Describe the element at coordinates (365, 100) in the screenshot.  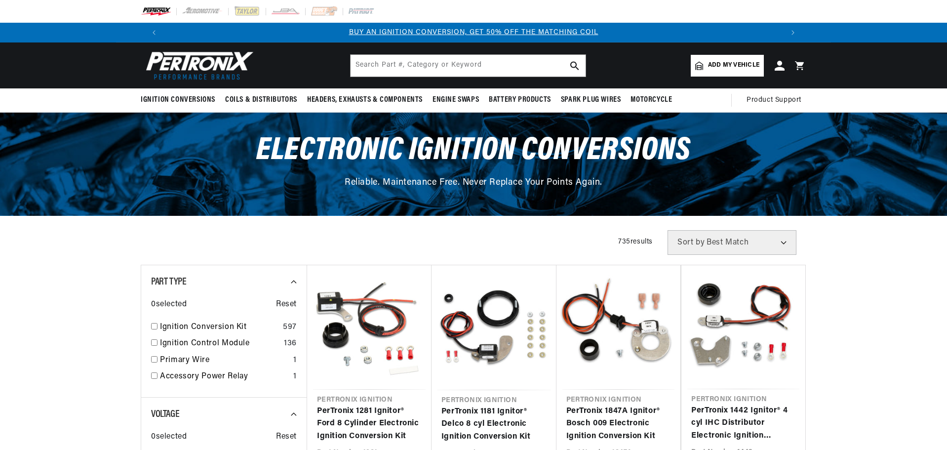
I see `span: Headers, Exhausts & Components` at that location.